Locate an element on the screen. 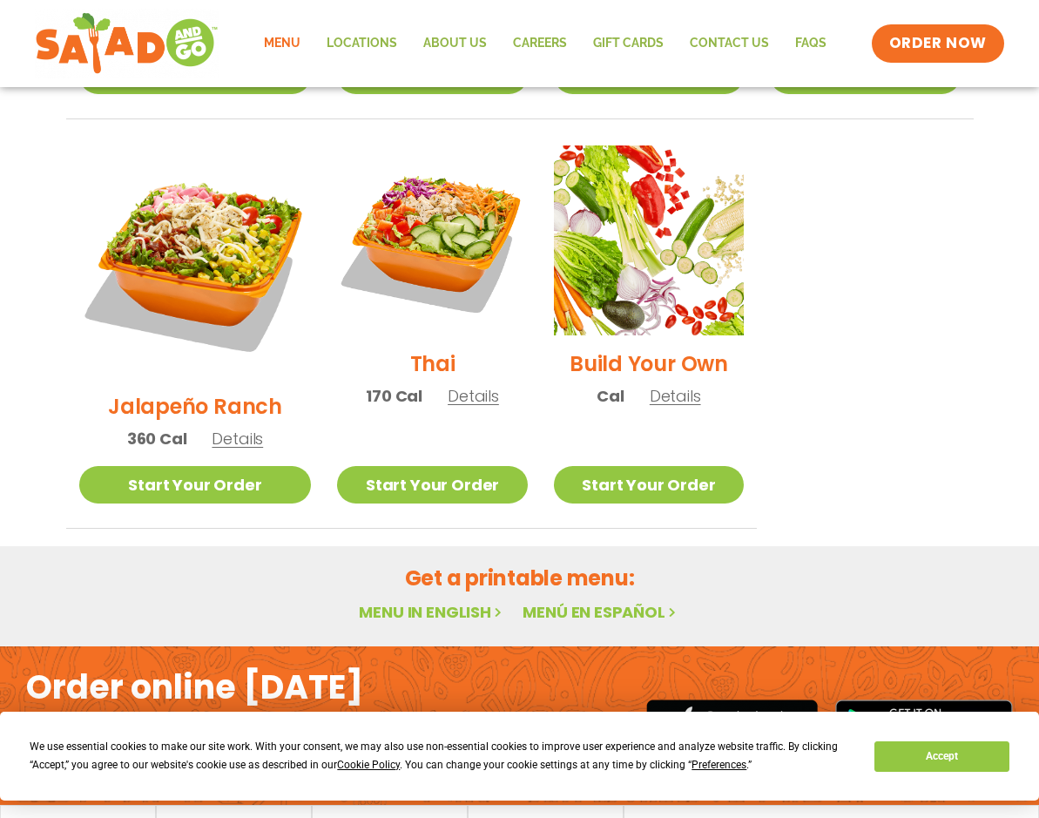 The height and width of the screenshot is (818, 1039). h2: Get a printable menu: is located at coordinates (520, 578).